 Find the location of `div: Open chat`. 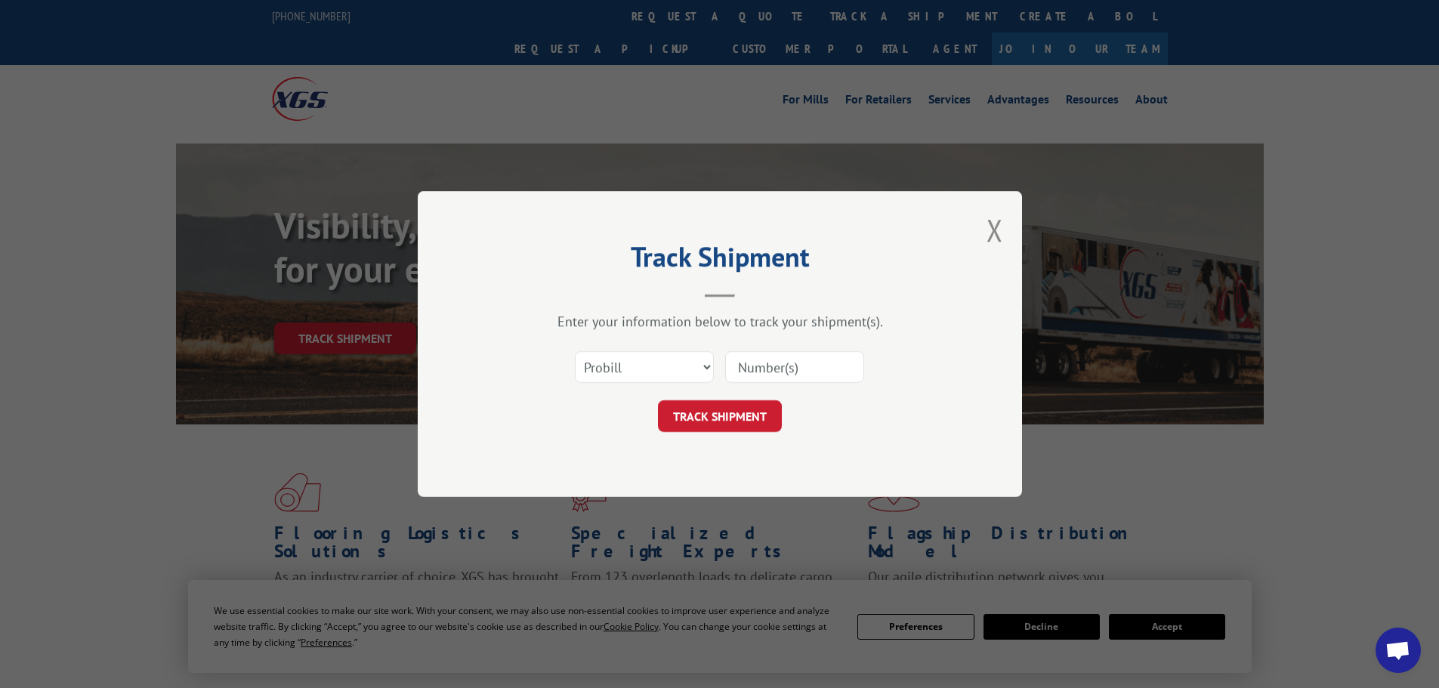

div: Open chat is located at coordinates (1399, 651).